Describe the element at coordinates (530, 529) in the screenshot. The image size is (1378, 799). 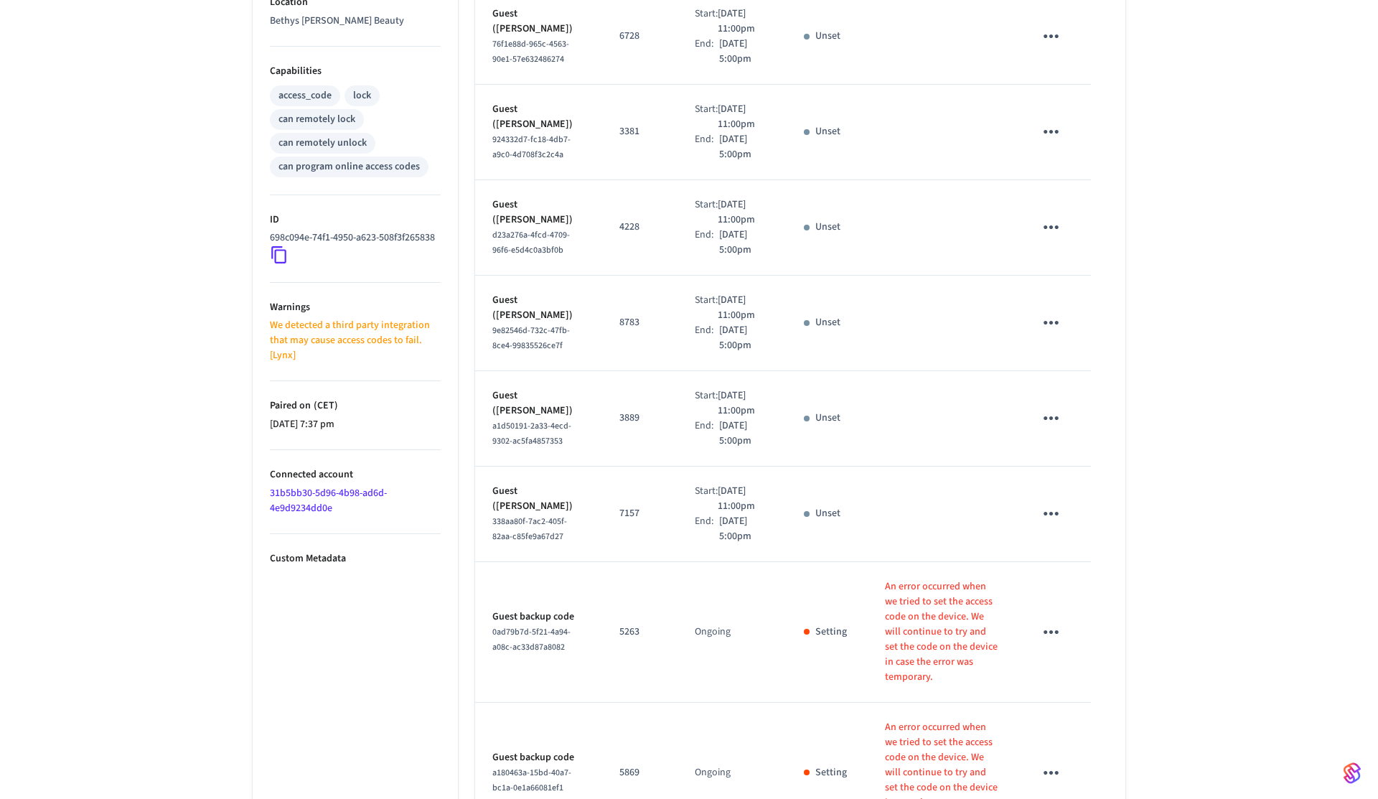
I see `span: 338aa80f-7ac2-405f-82aa-c85fe9a67d27` at that location.